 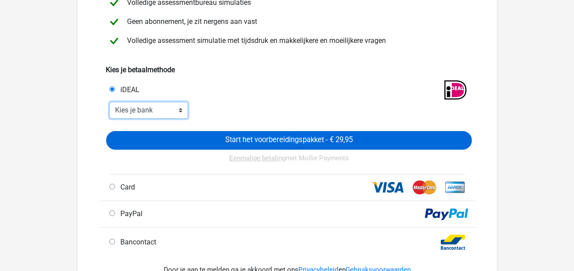 What do you see at coordinates (289, 162) in the screenshot?
I see `div: met Mollie Payments` at bounding box center [289, 162].